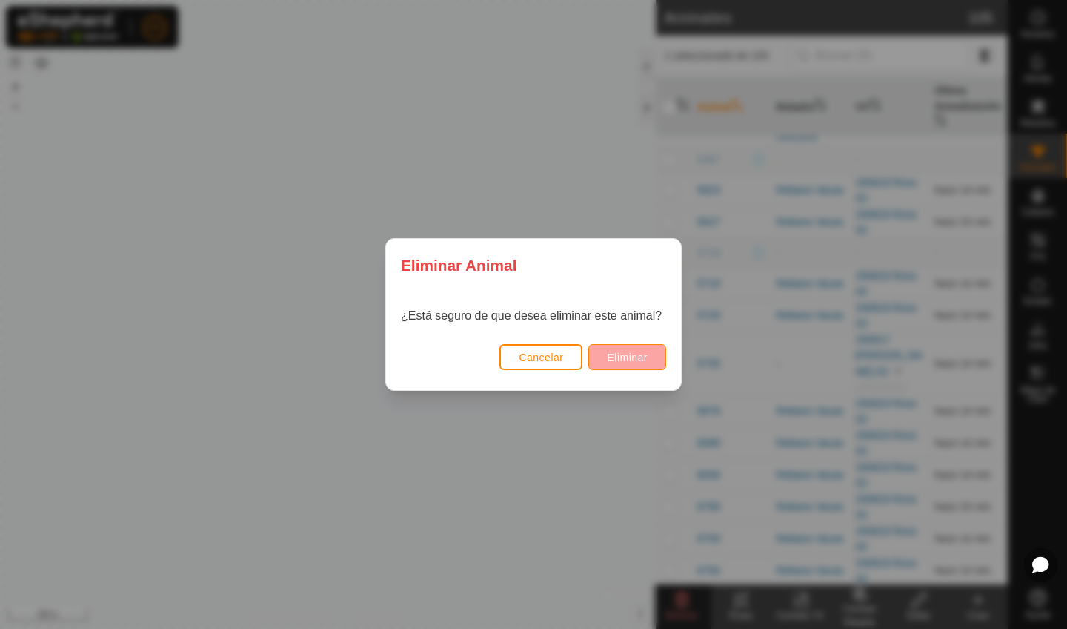 Image resolution: width=1067 pixels, height=629 pixels. I want to click on div: Eliminar Animal, so click(534, 265).